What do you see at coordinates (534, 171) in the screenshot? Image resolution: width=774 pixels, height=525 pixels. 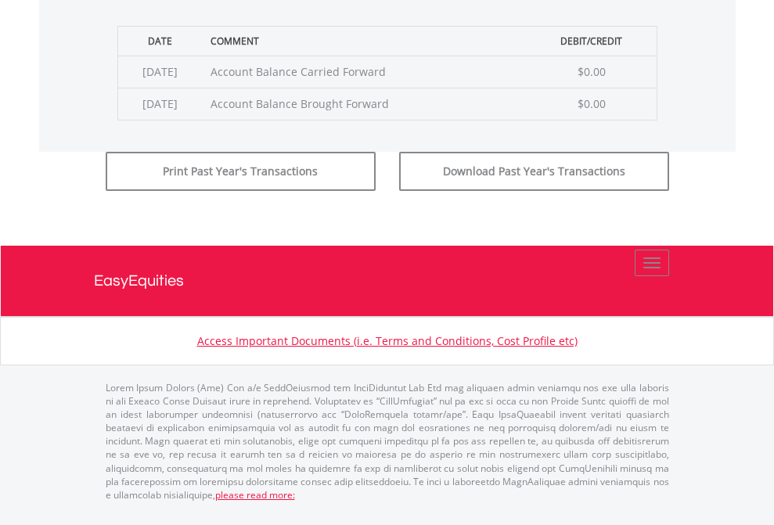 I see `button: Download Past Year's Transactions` at bounding box center [534, 171].